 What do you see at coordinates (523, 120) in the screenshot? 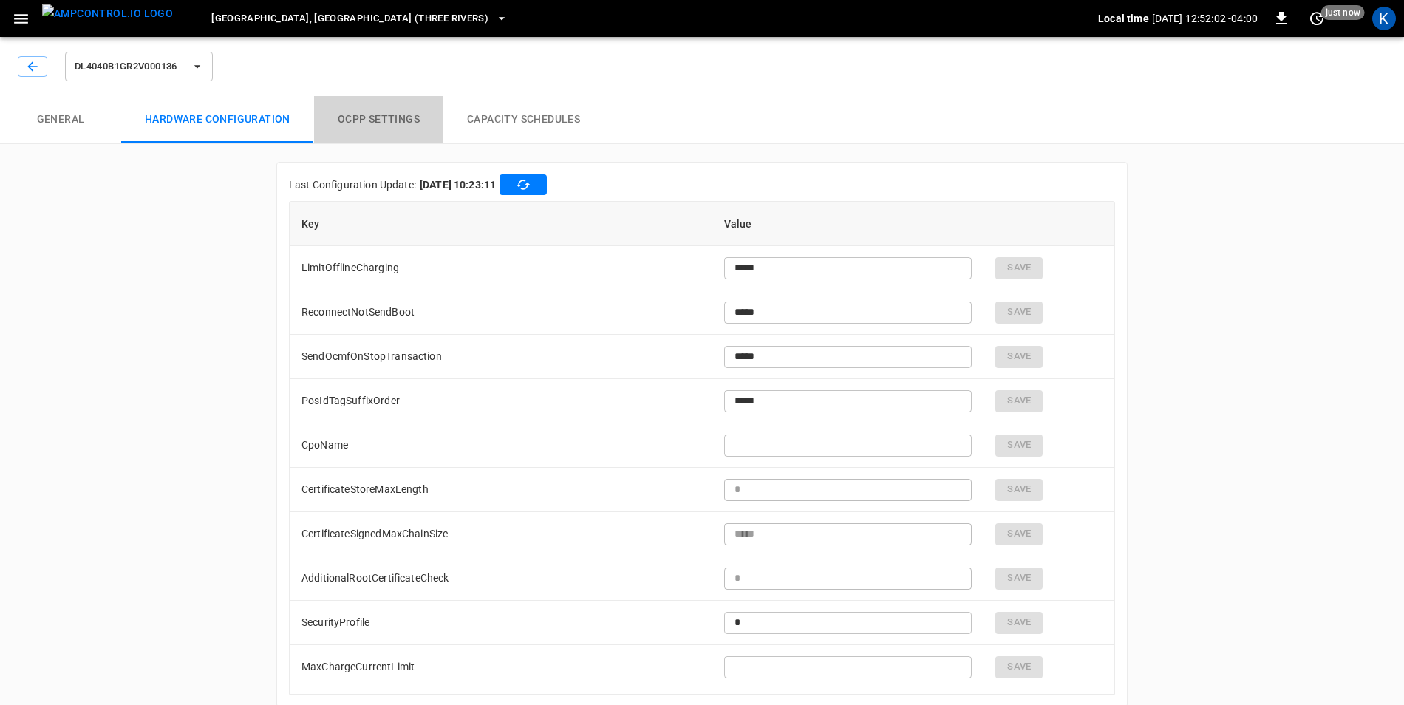
I see `button: Capacity Schedules` at bounding box center [523, 120].